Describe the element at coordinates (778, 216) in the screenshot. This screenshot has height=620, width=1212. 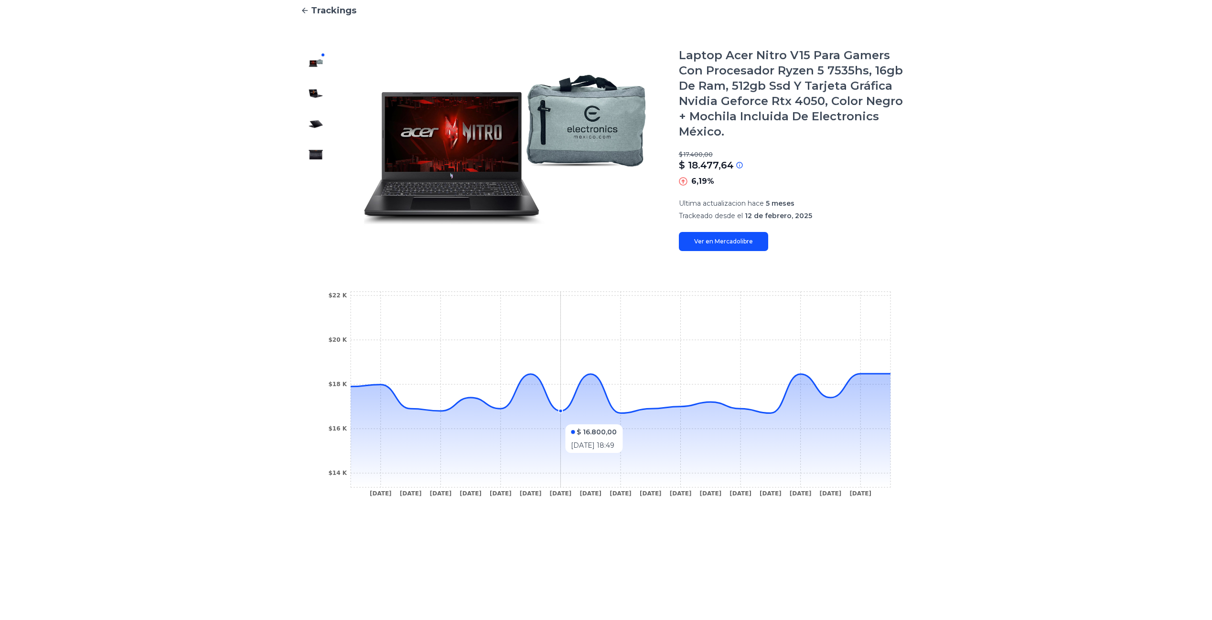
I see `span: 12 de febrero, 2025` at that location.